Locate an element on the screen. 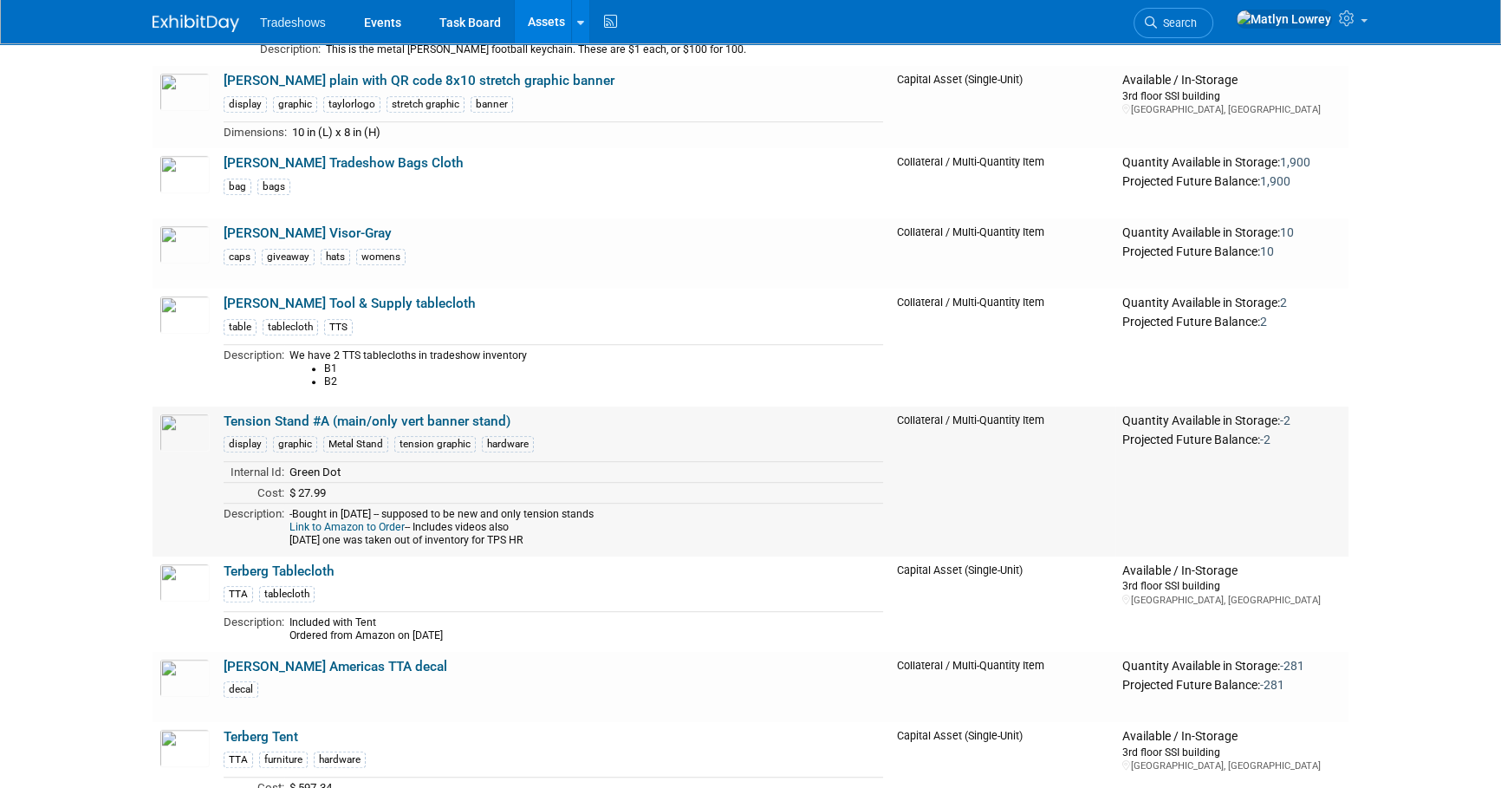 Image resolution: width=1501 pixels, height=788 pixels. td: Cost: is located at coordinates (254, 492).